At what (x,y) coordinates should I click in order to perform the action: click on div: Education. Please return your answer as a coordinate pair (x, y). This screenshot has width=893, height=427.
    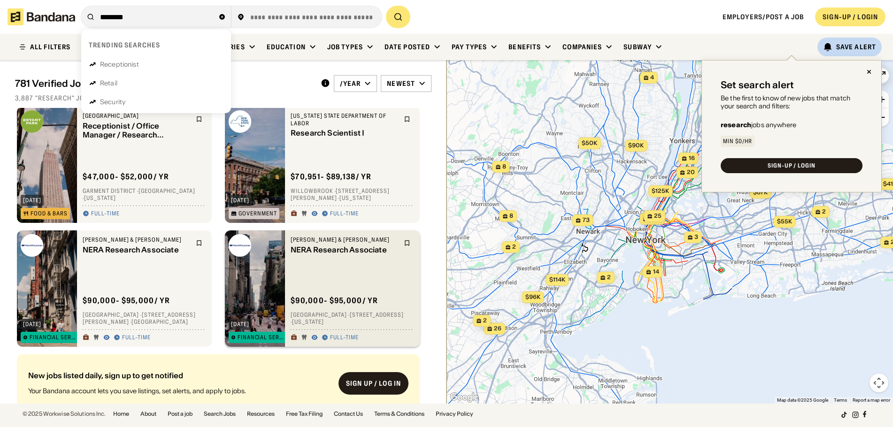
    Looking at the image, I should click on (286, 47).